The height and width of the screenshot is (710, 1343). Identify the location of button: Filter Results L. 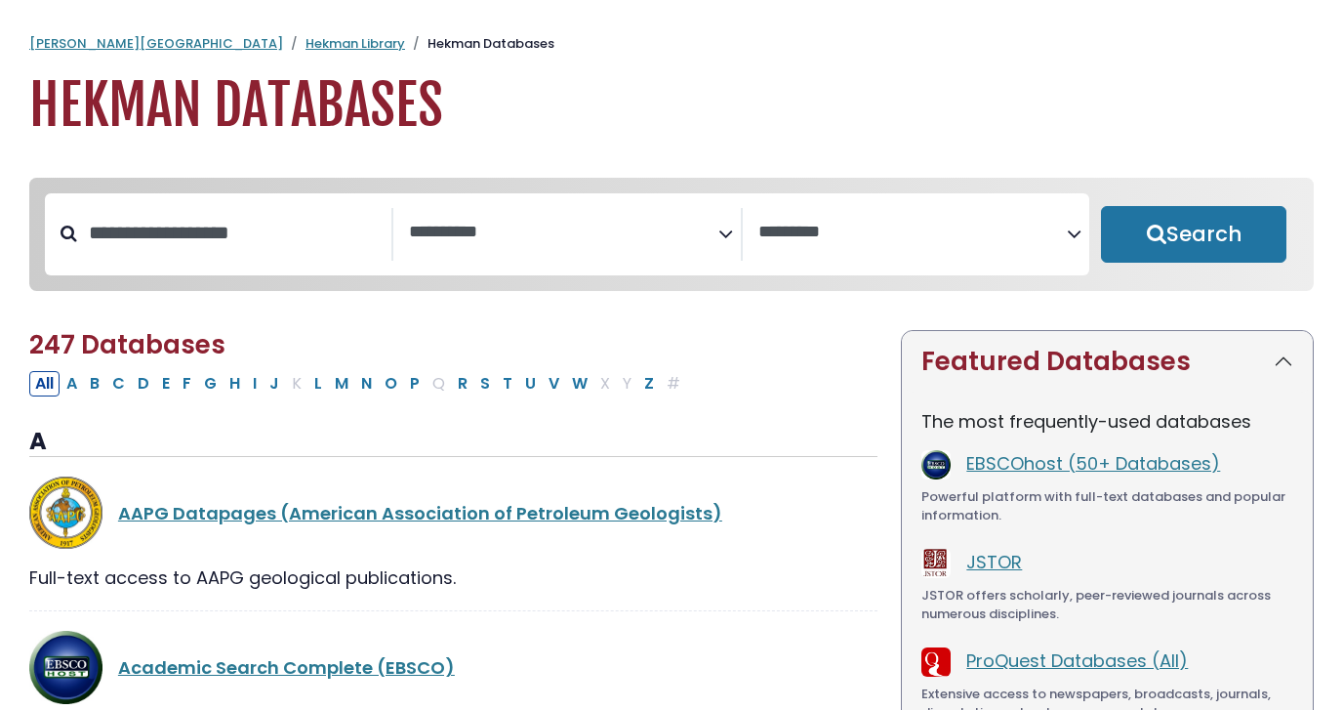
(318, 384).